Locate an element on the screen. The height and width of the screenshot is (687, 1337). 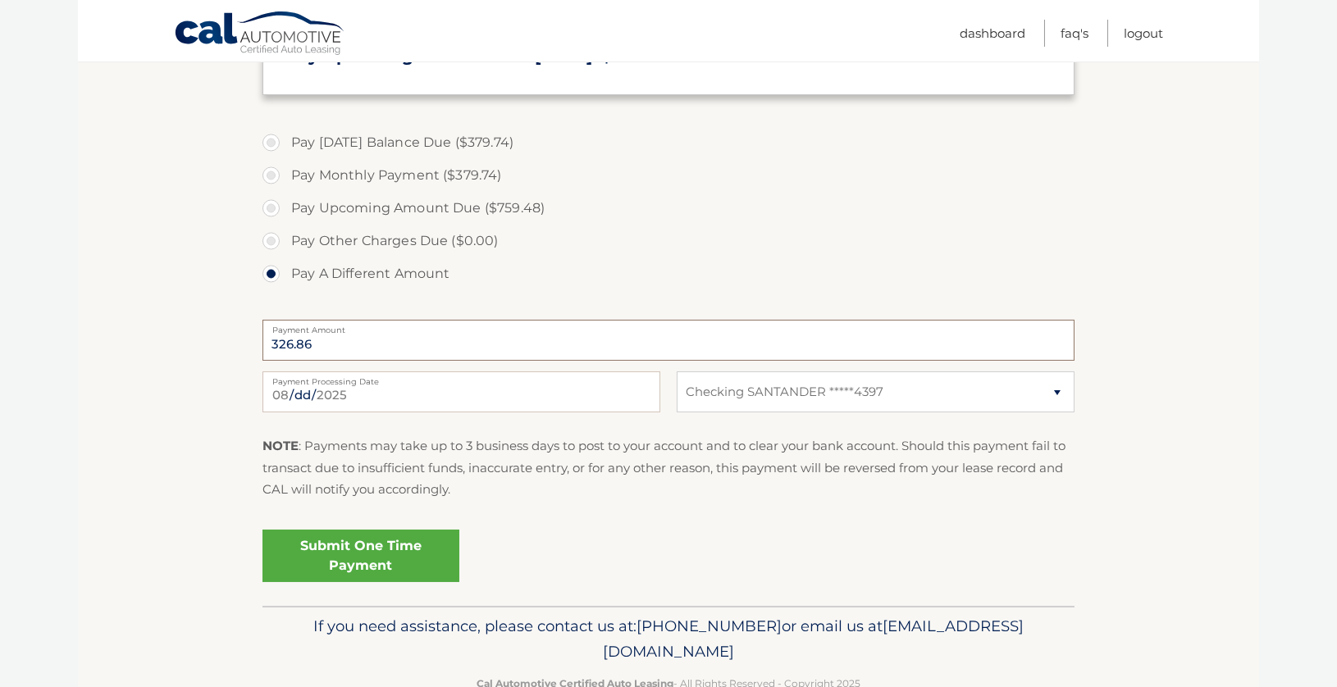
label: Pay Monthly Payment ($379.74) is located at coordinates (668, 175).